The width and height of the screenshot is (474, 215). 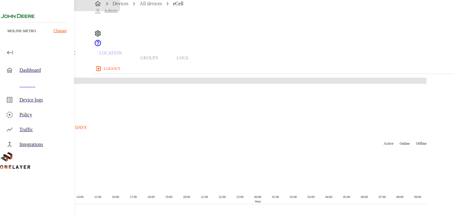 I want to click on p: 03 :00, so click(x=311, y=196).